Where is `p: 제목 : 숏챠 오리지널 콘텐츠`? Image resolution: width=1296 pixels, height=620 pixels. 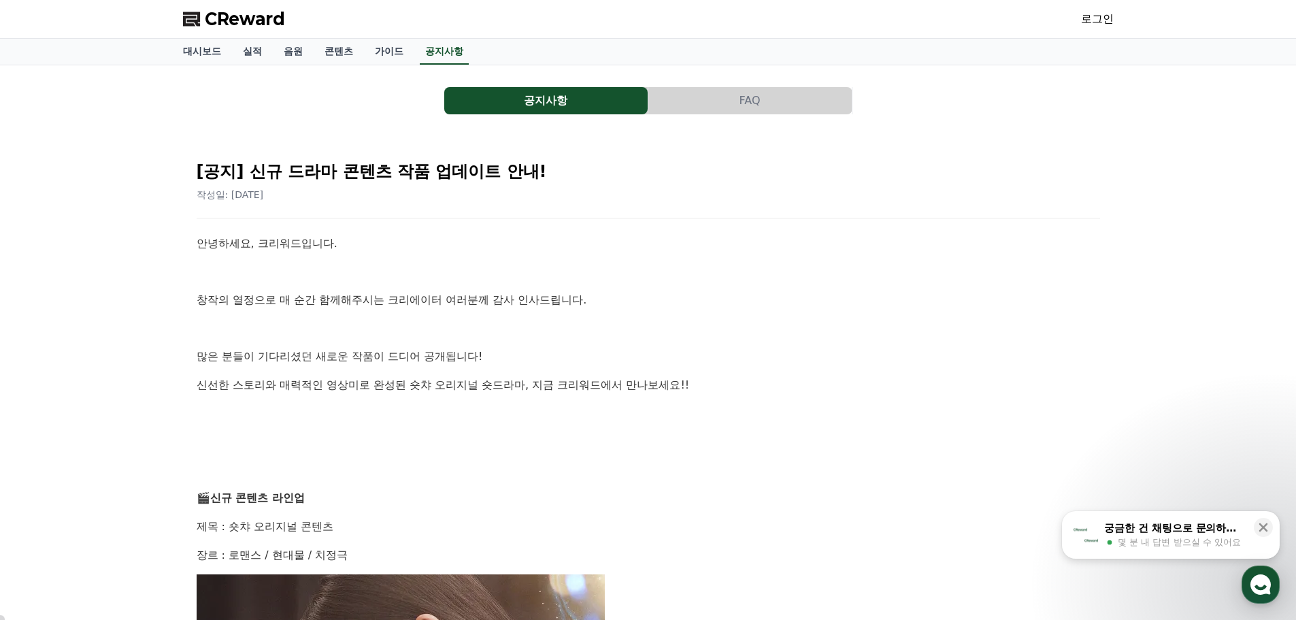 p: 제목 : 숏챠 오리지널 콘텐츠 is located at coordinates (648, 527).